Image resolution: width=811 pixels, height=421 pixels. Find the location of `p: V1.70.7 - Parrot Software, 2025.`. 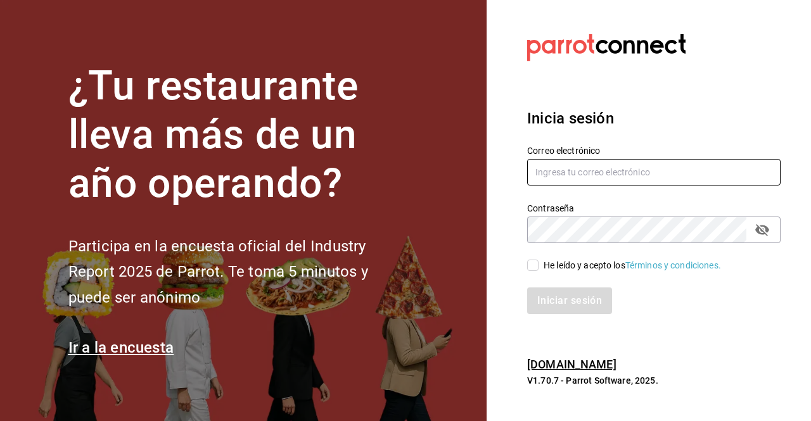

p: V1.70.7 - Parrot Software, 2025. is located at coordinates (654, 381).